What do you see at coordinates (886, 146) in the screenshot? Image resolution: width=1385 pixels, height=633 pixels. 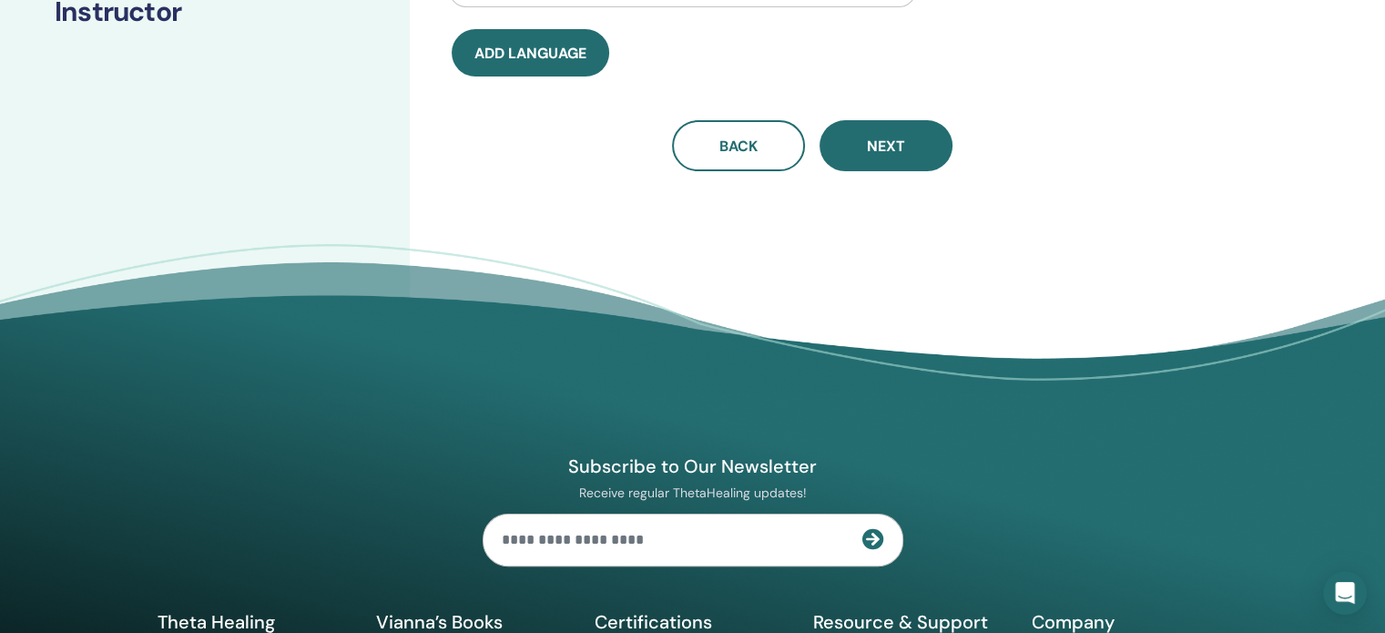 I see `button: Next` at bounding box center [886, 146].